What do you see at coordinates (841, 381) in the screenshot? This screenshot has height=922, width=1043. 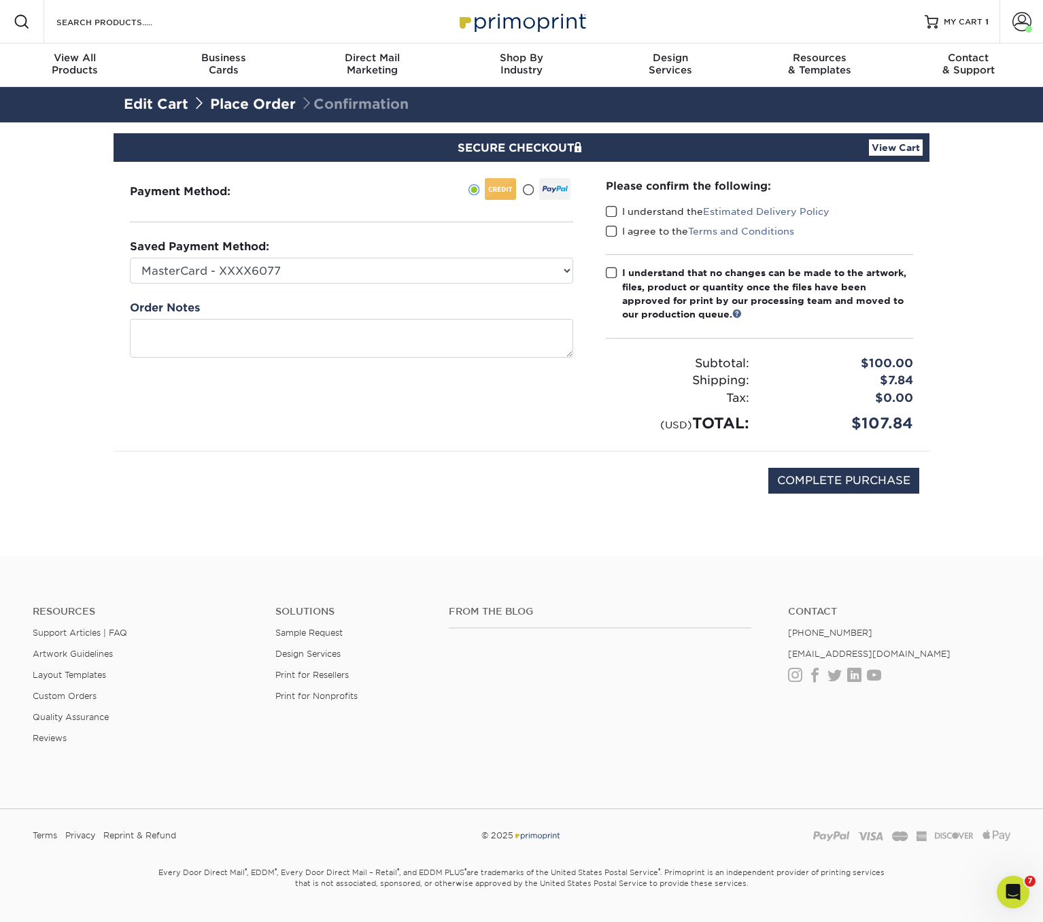 I see `div: $7.84` at bounding box center [841, 381].